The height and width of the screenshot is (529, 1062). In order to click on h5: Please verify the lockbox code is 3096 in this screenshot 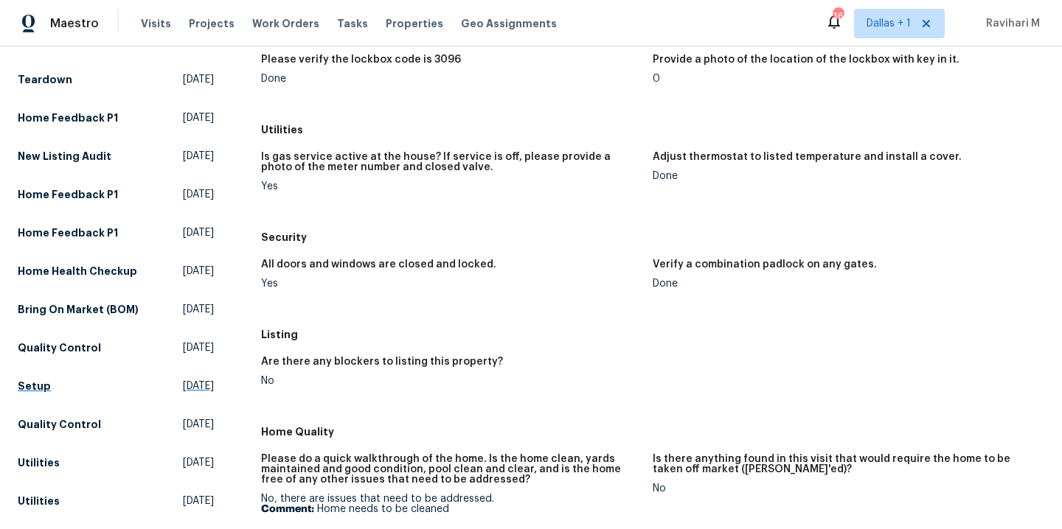, I will do `click(361, 60)`.